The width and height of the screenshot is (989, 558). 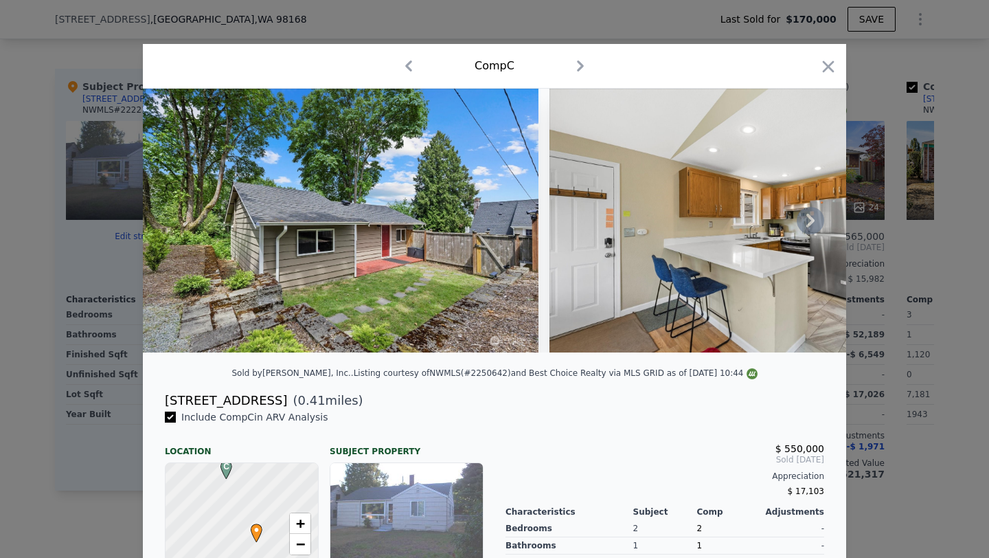 What do you see at coordinates (407, 446) in the screenshot?
I see `div: Subject Property` at bounding box center [407, 446].